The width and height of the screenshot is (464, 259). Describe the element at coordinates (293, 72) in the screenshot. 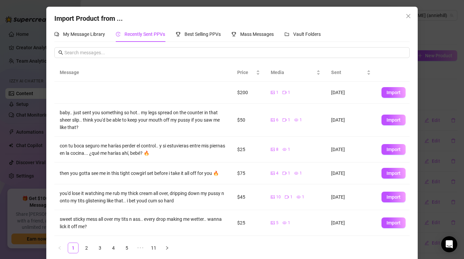

I see `span: Media` at that location.